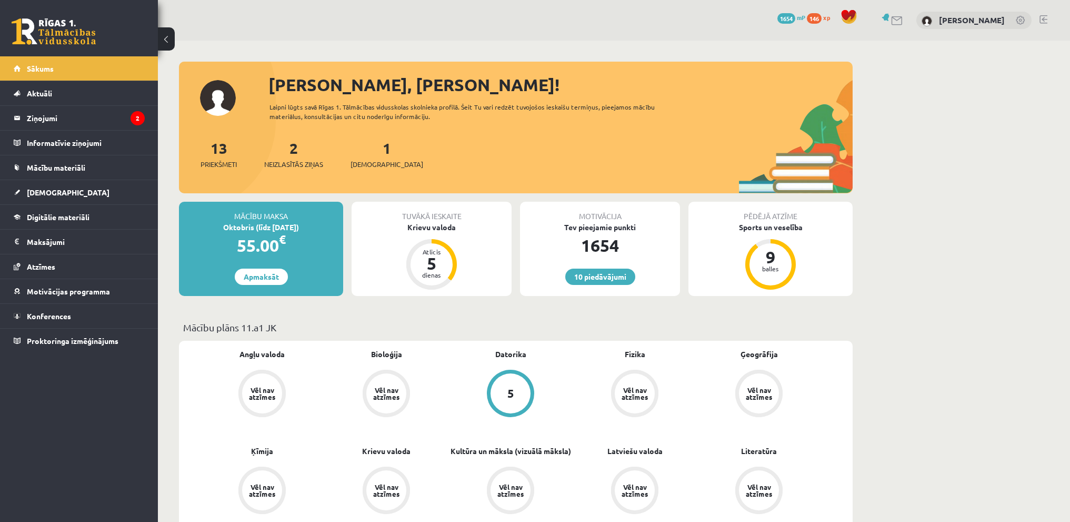 The image size is (1070, 522). What do you see at coordinates (79, 118) in the screenshot?
I see `a: Ziņojumi2` at bounding box center [79, 118].